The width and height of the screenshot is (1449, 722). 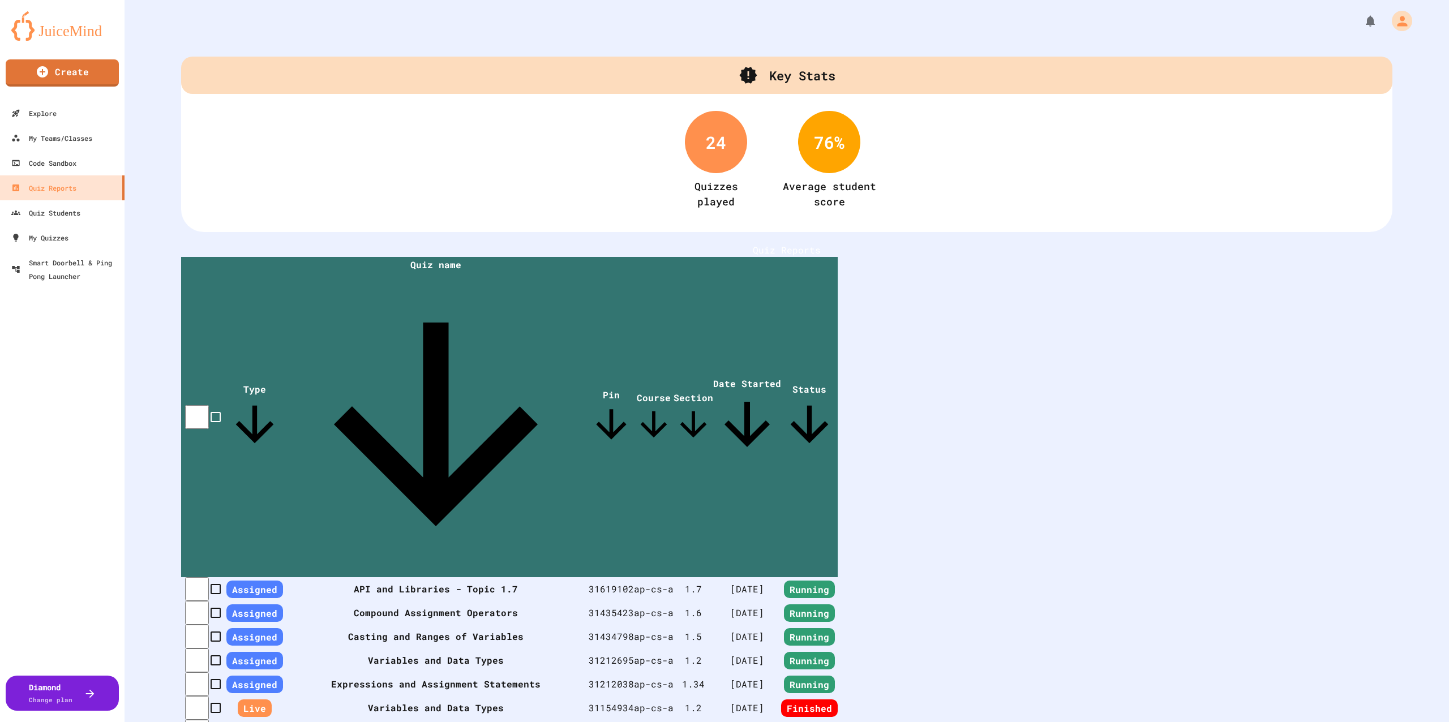 What do you see at coordinates (611, 637) in the screenshot?
I see `td: 31434798` at bounding box center [611, 637].